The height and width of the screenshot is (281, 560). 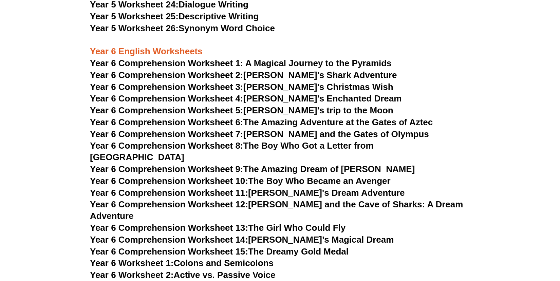 I want to click on div: Chat Widget, so click(x=502, y=243).